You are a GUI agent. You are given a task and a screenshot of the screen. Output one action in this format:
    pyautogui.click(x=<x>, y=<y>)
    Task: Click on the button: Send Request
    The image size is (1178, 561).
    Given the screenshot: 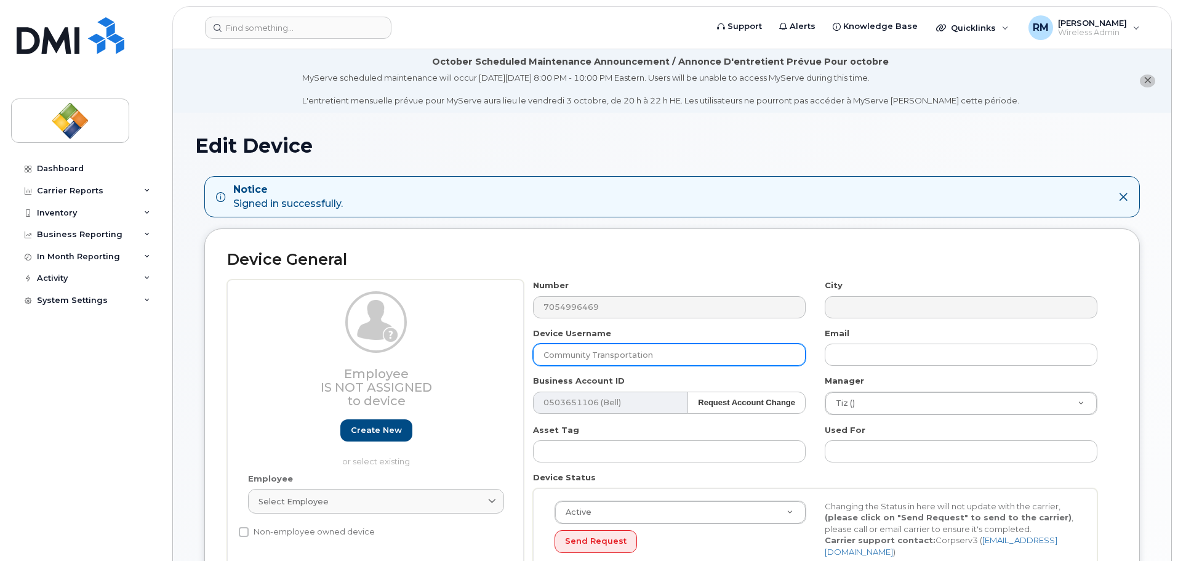 What is the action you would take?
    pyautogui.click(x=596, y=541)
    